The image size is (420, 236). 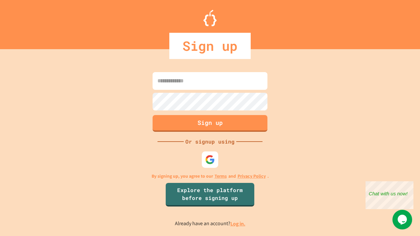 What do you see at coordinates (210, 18) in the screenshot?
I see `img: Logo.svg` at bounding box center [210, 18].